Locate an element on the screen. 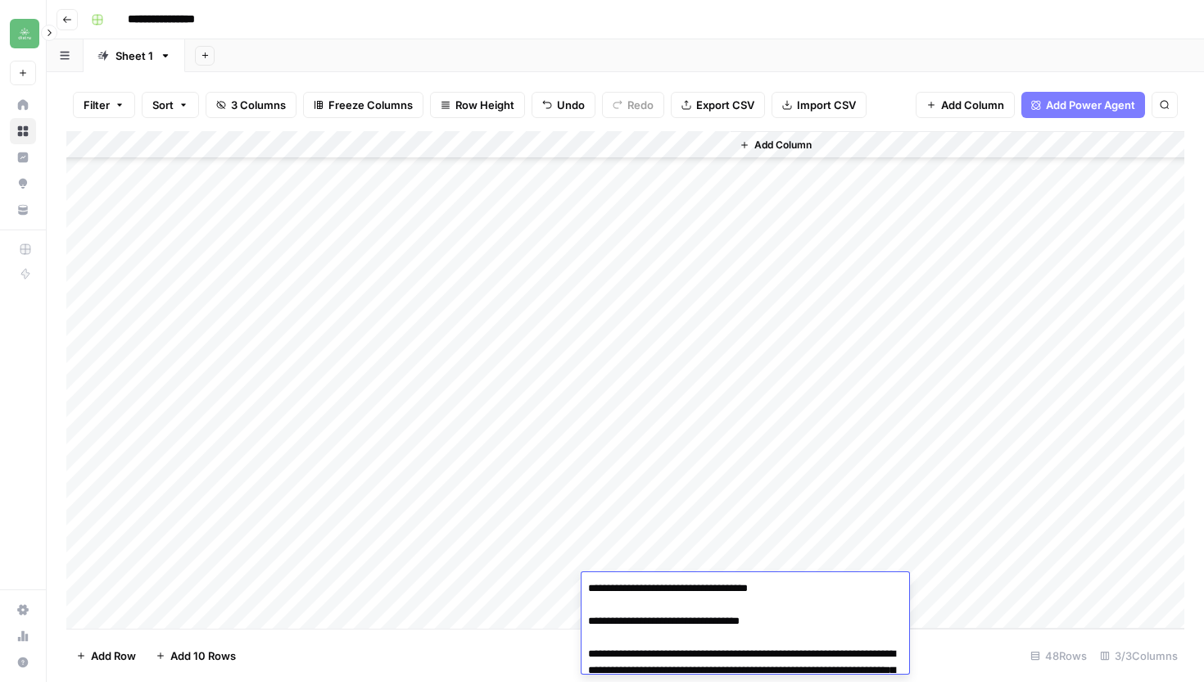 The width and height of the screenshot is (1204, 682). a: Browse is located at coordinates (23, 131).